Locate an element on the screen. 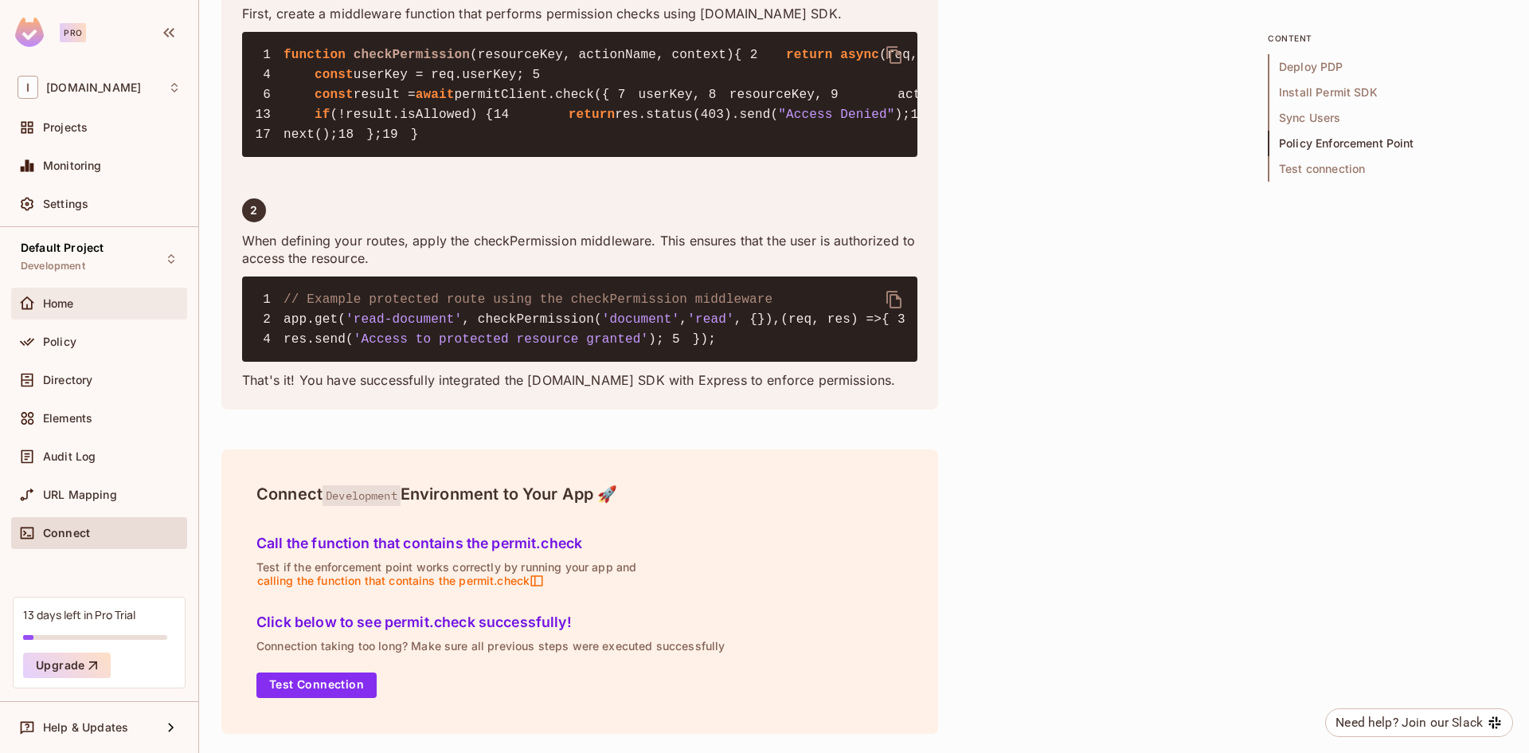 The width and height of the screenshot is (1529, 753). span: permitClient.check({ is located at coordinates (532, 95).